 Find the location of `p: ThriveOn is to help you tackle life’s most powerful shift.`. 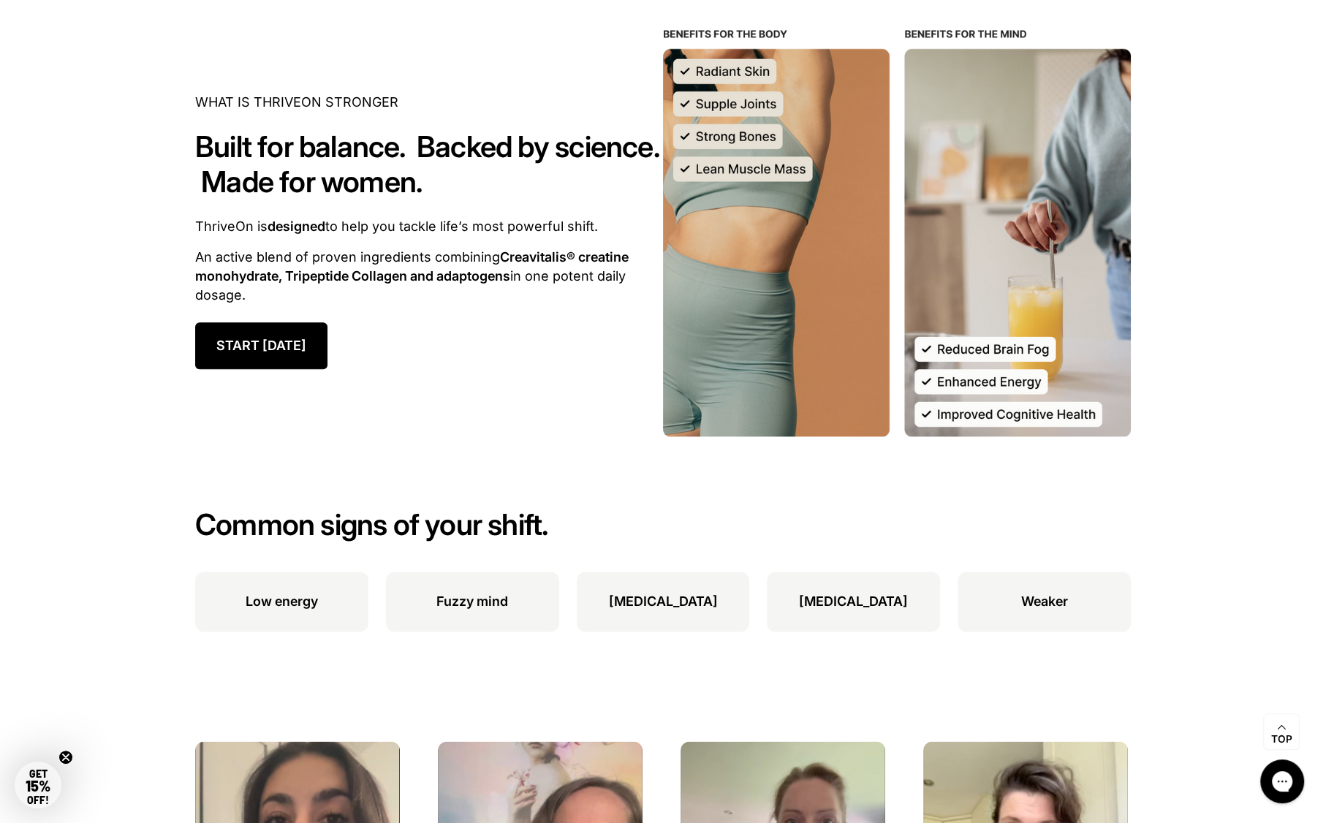

p: ThriveOn is to help you tackle life’s most powerful shift. is located at coordinates (429, 227).